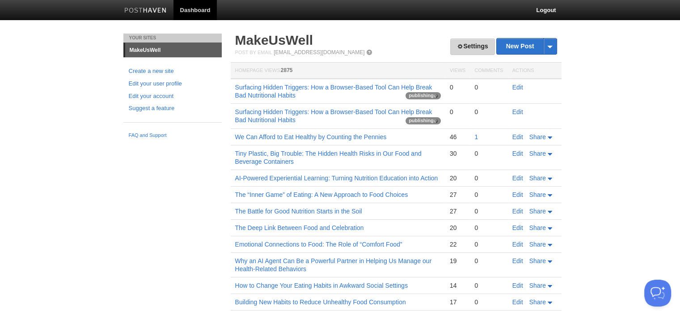  I want to click on a: Emotional Connections to Food: The Role of “Comfort Food”, so click(319, 244).